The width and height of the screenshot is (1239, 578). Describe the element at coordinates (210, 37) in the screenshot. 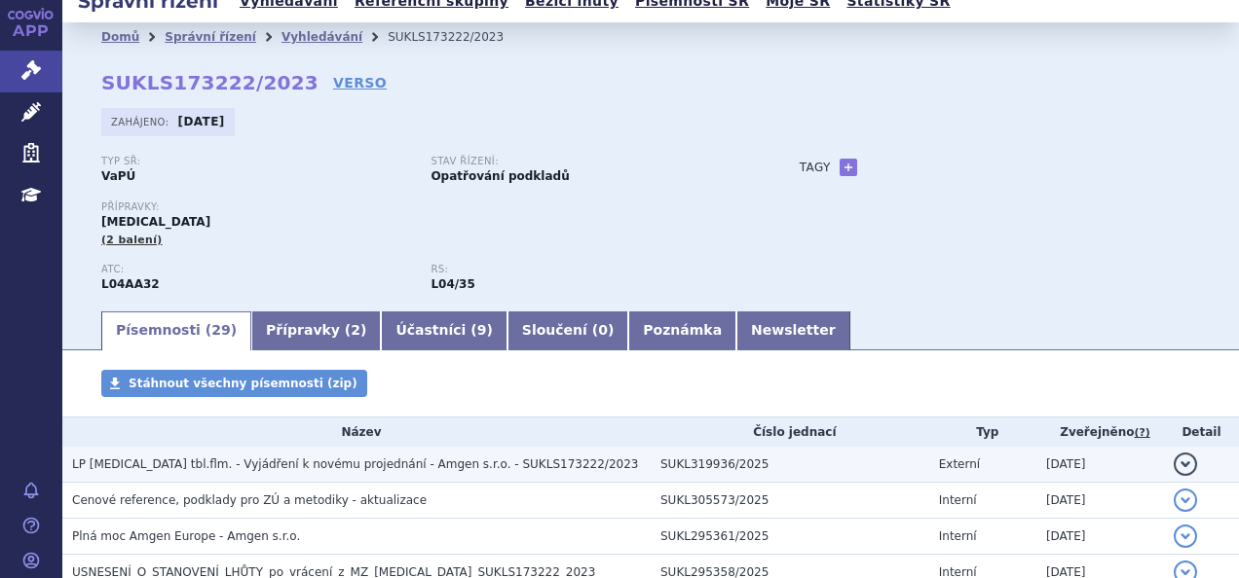

I see `a: Správní řízení` at that location.